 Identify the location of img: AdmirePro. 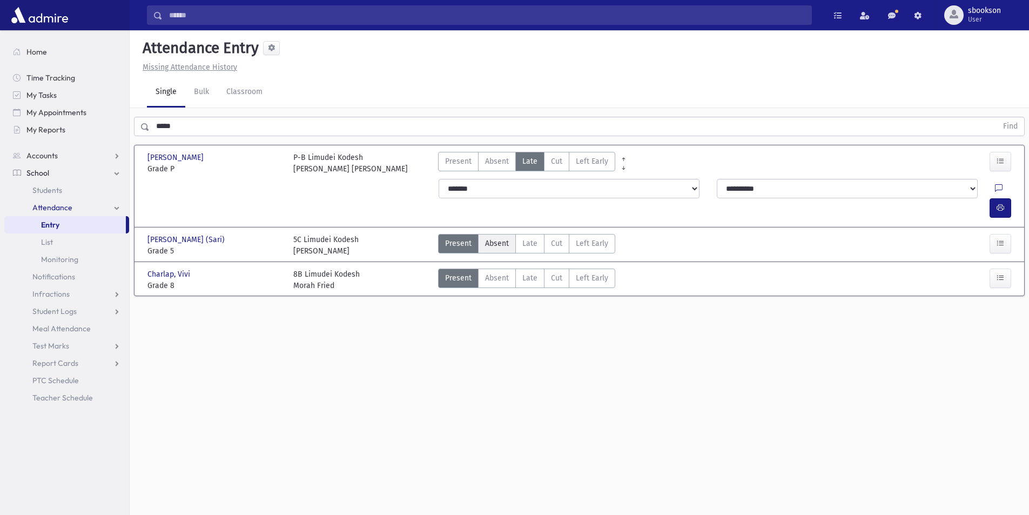
(39, 15).